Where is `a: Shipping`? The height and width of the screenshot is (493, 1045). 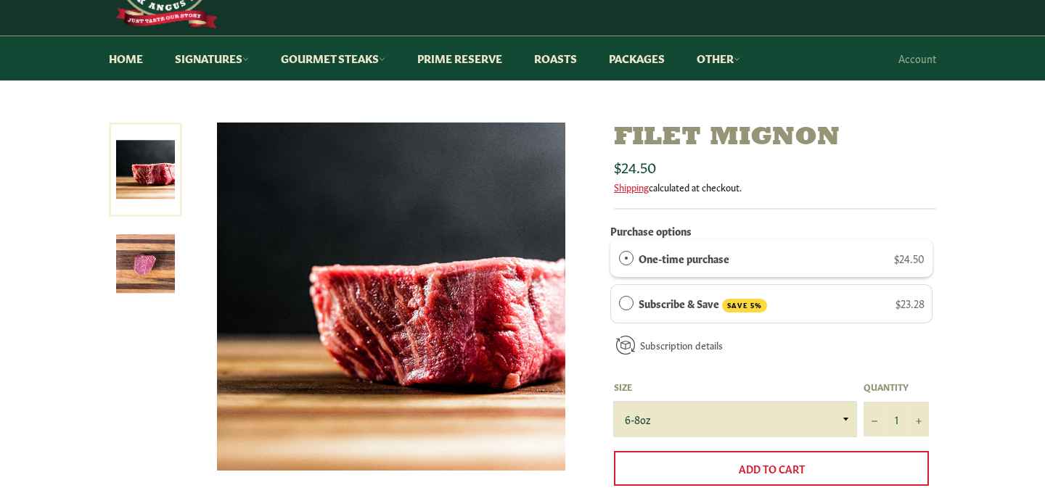
a: Shipping is located at coordinates (631, 186).